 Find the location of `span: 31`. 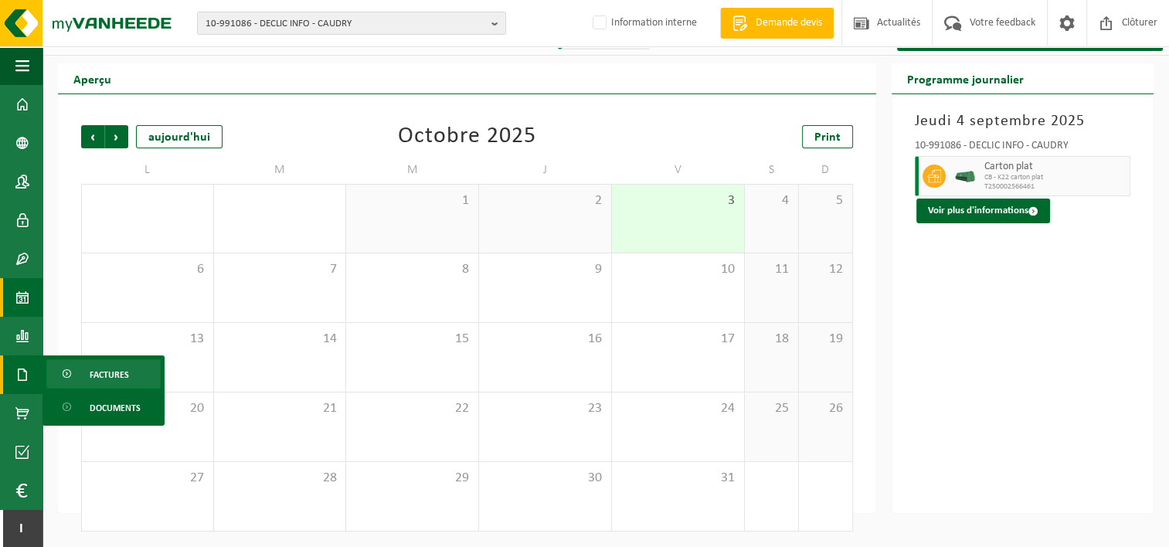

span: 31 is located at coordinates (678, 478).